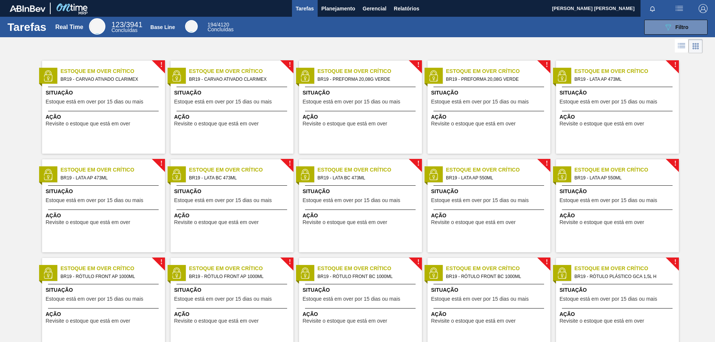 Image resolution: width=715 pixels, height=342 pixels. Describe the element at coordinates (703, 9) in the screenshot. I see `img: Logout` at that location.